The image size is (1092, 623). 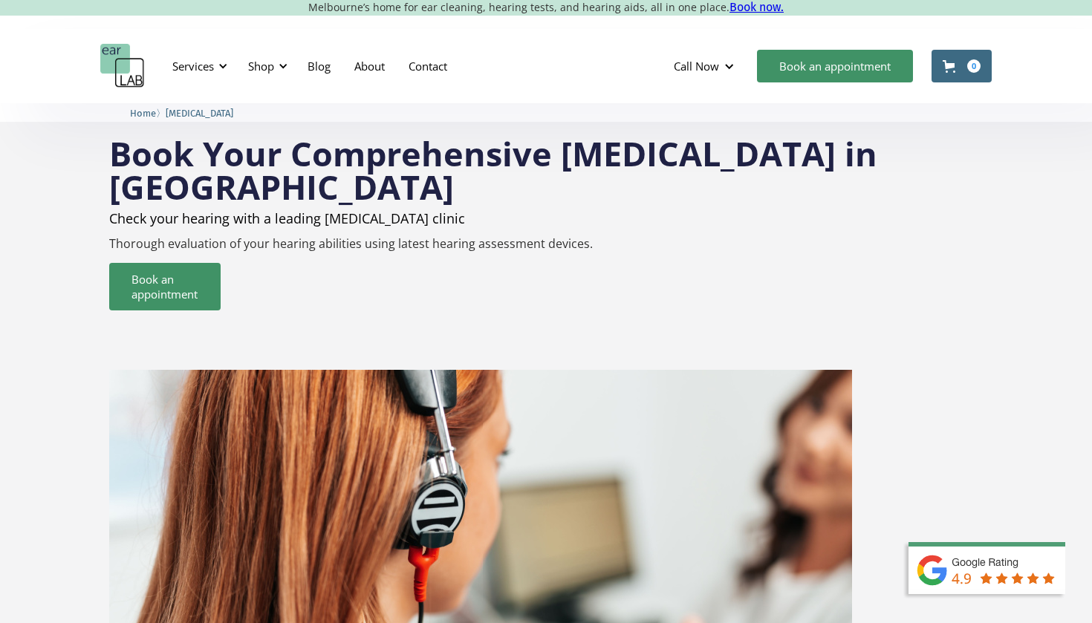 What do you see at coordinates (974, 66) in the screenshot?
I see `div: 0` at bounding box center [974, 66].